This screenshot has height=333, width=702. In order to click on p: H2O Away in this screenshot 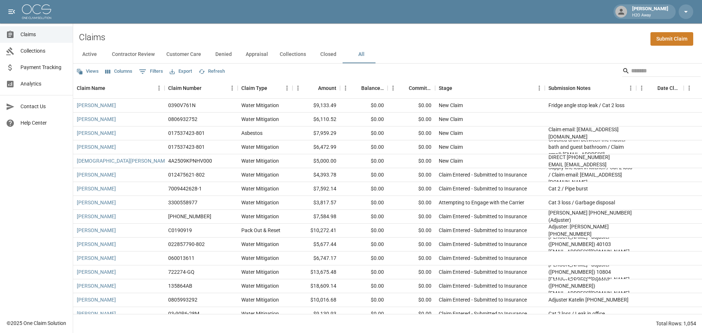, I will do `click(650, 15)`.